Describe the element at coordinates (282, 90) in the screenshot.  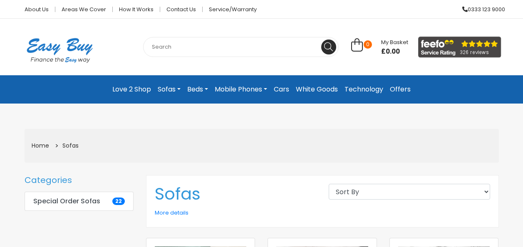
I see `a: Cars` at that location.